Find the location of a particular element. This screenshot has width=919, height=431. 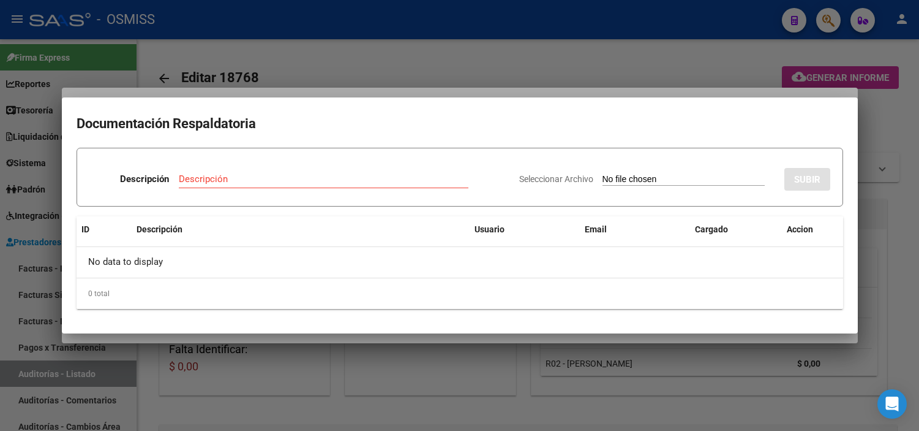

div: No data to display is located at coordinates (460, 262).